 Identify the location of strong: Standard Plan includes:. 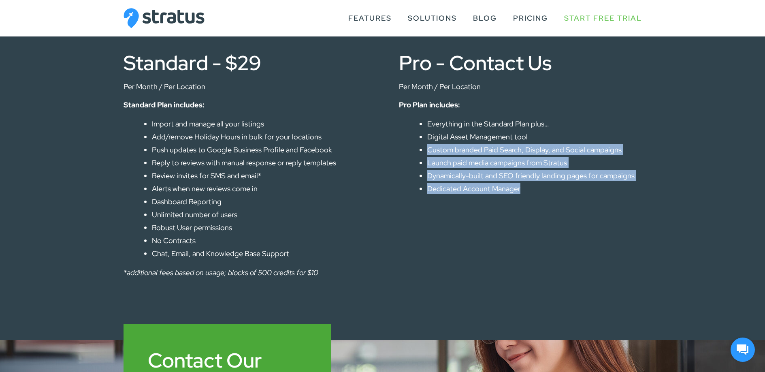
(164, 104).